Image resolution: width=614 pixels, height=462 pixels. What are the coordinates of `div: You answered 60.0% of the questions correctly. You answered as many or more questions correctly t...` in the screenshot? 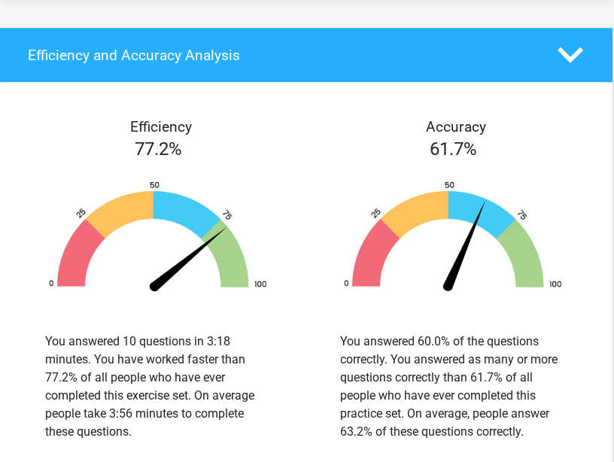 It's located at (453, 387).